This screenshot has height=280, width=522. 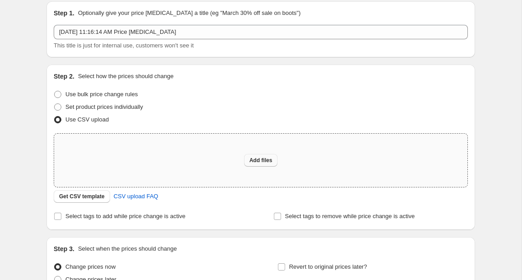 What do you see at coordinates (104, 107) in the screenshot?
I see `span: Set product prices individually` at bounding box center [104, 107].